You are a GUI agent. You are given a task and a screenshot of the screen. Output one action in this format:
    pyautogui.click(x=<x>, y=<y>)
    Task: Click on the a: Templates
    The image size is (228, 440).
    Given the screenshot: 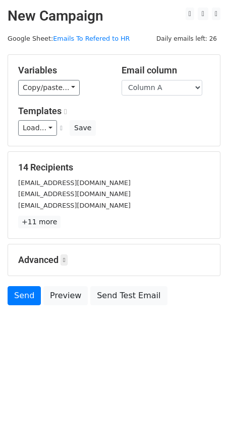 What is the action you would take?
    pyautogui.click(x=40, y=111)
    